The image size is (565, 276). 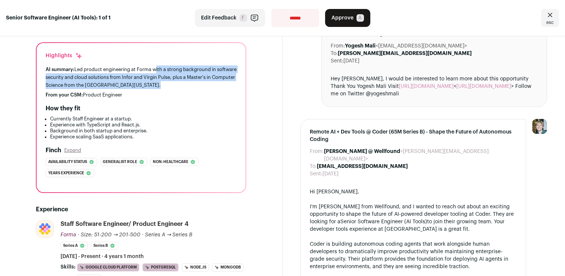 I want to click on img: 6494470-medium_jpg, so click(x=540, y=126).